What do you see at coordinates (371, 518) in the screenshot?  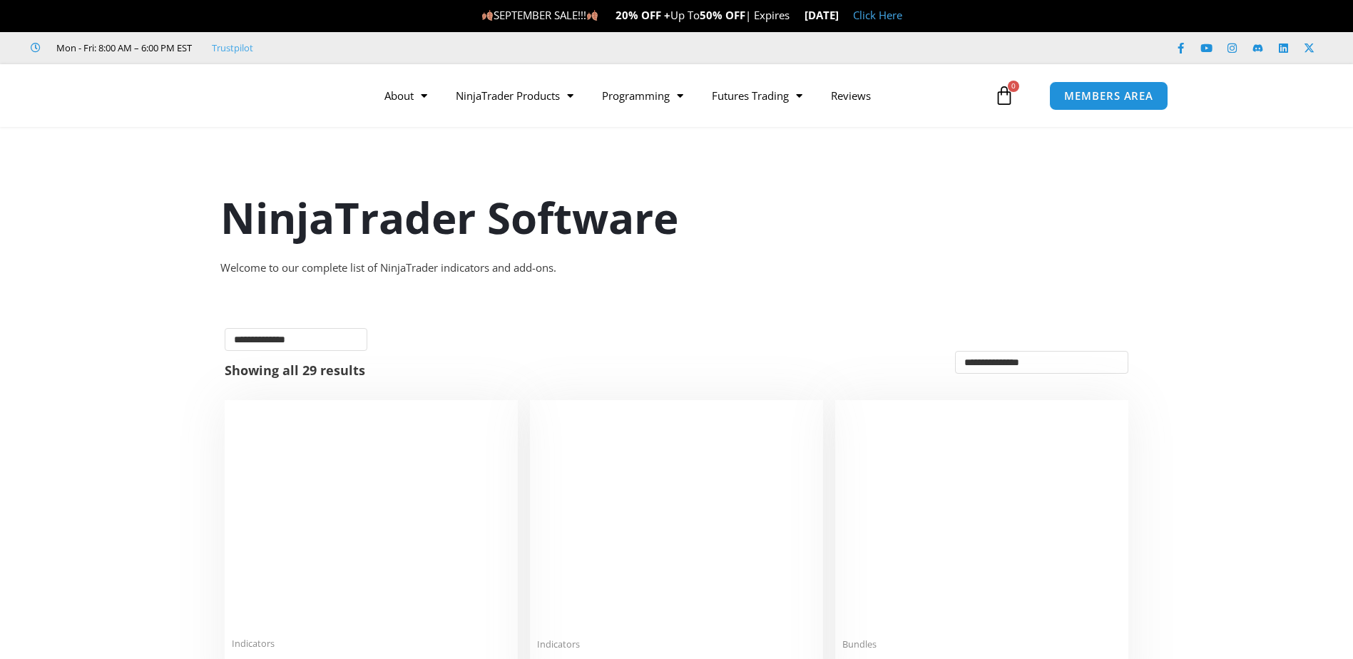 I see `img: Duplicate Account Actions` at bounding box center [371, 518].